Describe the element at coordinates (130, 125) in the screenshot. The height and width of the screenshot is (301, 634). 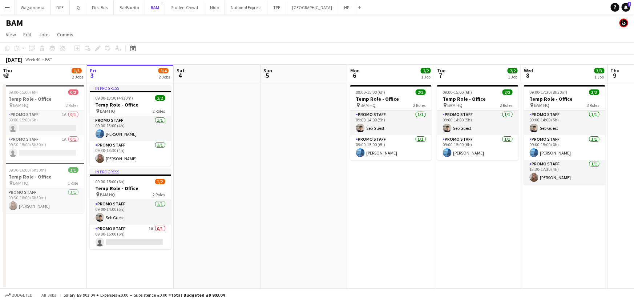
I see `app-job-card: In progress09:00-13:30 (4h30m)2/2Temp Role - Office BAM HQ2 RolesPromo Staff1/109:00-13:00 (4h)[P...` at that location.